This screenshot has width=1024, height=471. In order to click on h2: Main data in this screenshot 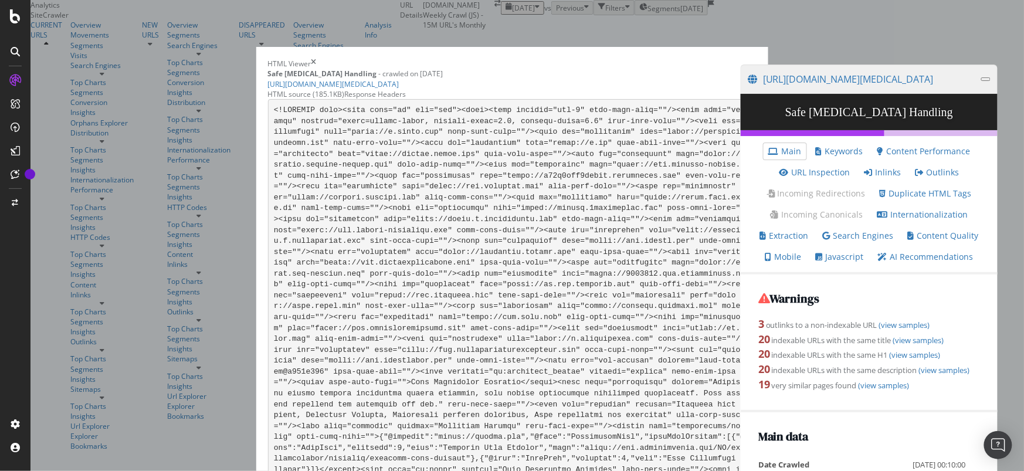, I will do `click(869, 436)`.